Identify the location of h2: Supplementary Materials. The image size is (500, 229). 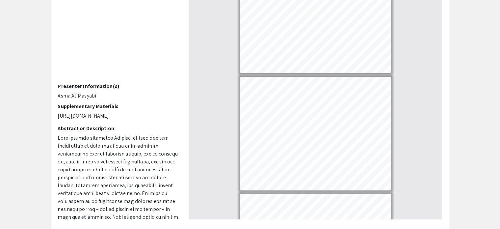
(118, 106).